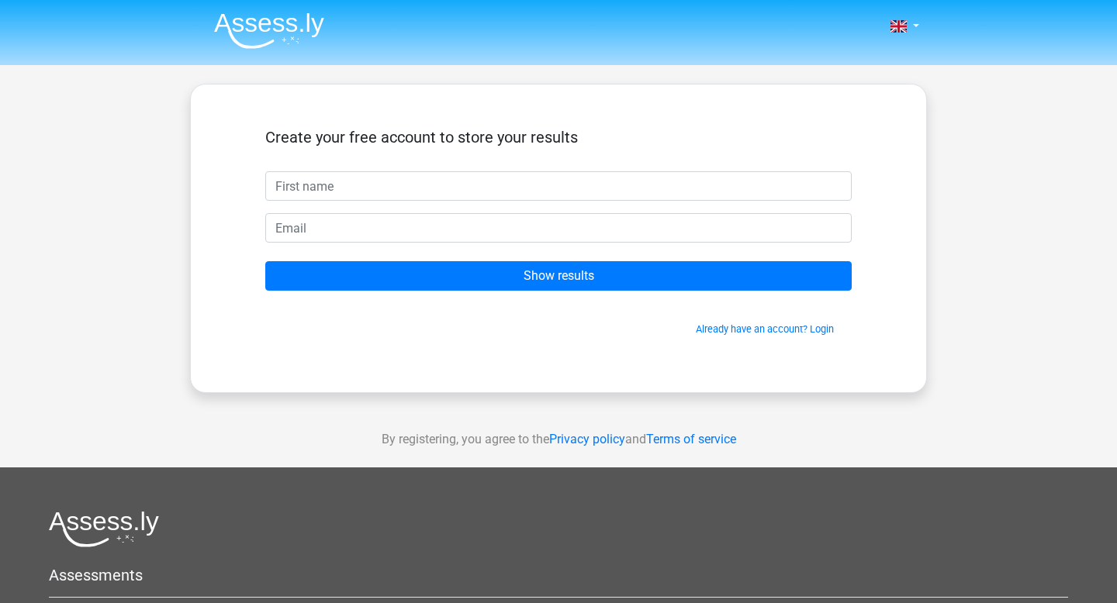 The width and height of the screenshot is (1117, 603). Describe the element at coordinates (269, 30) in the screenshot. I see `img: Assessly` at that location.